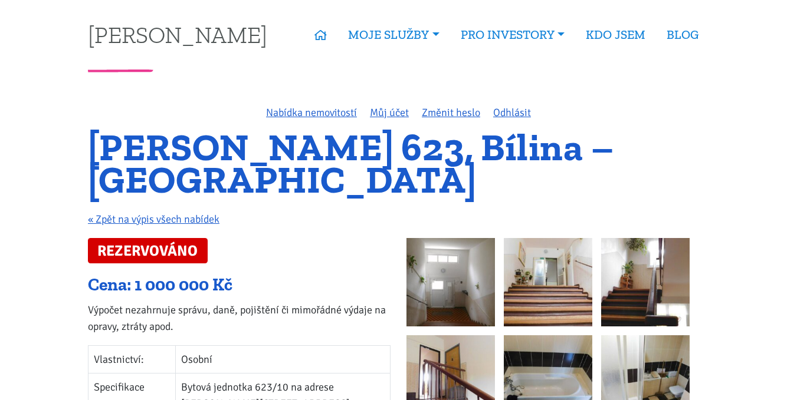 Image resolution: width=797 pixels, height=400 pixels. What do you see at coordinates (311, 113) in the screenshot?
I see `a: Nabídka nemovitostí` at bounding box center [311, 113].